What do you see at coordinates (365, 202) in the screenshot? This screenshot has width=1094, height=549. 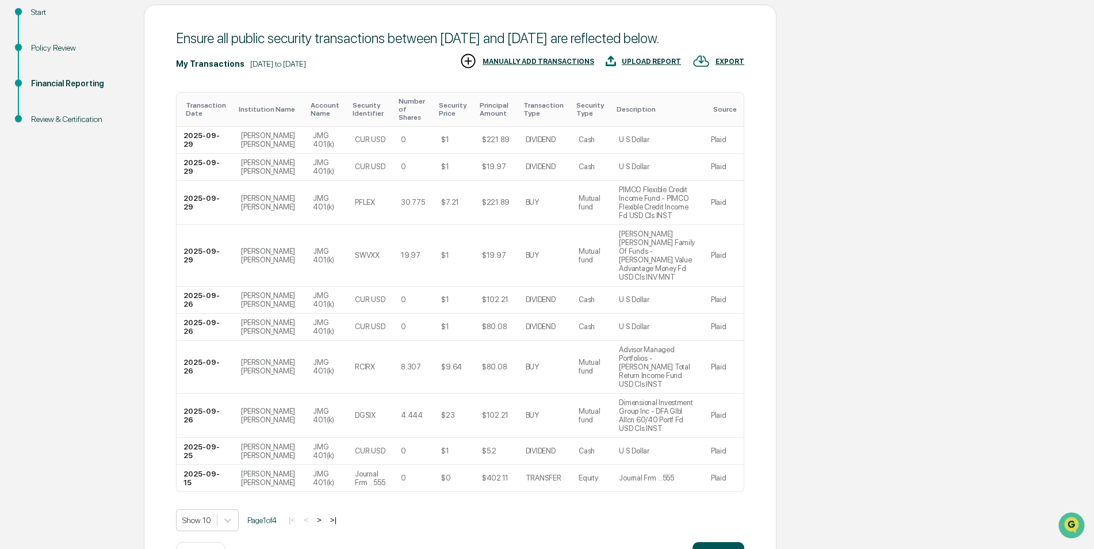 I see `div: PFLEX` at bounding box center [365, 202].